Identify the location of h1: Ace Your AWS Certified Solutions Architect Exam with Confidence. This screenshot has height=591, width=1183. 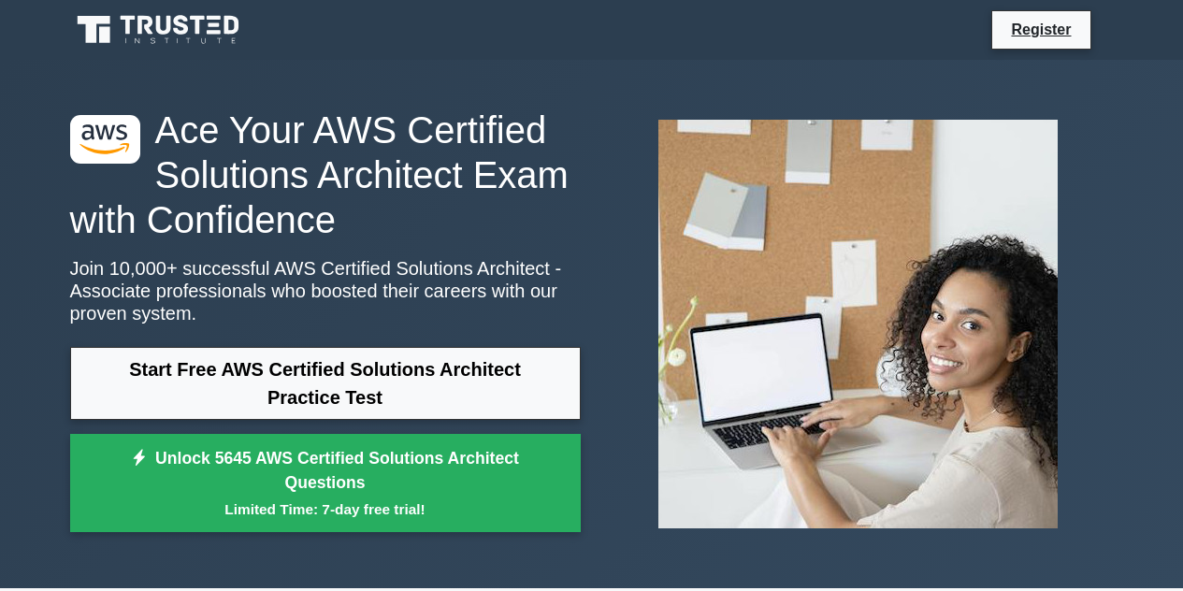
(325, 175).